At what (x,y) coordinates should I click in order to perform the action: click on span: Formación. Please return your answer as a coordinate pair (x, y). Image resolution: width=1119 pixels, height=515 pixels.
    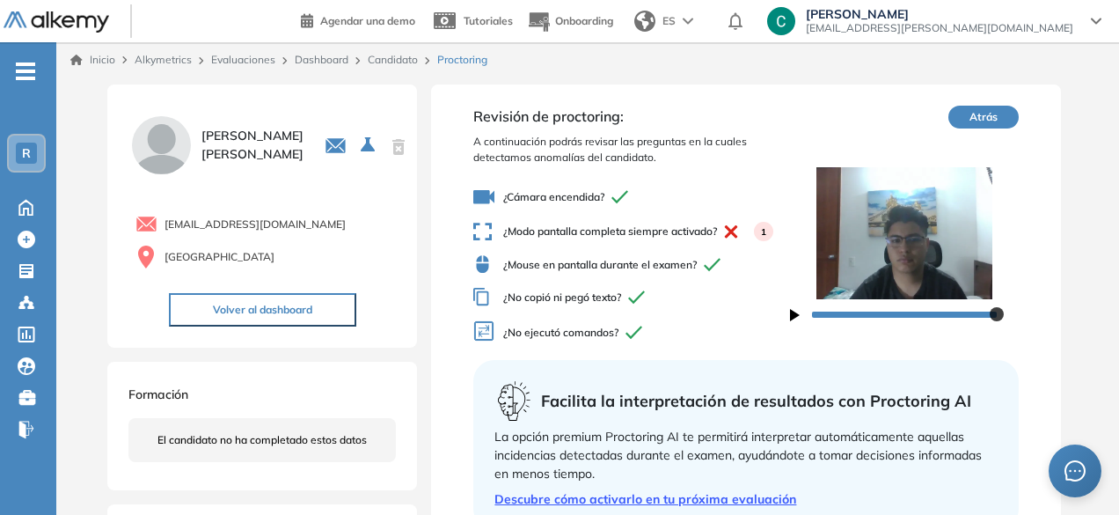
    Looking at the image, I should click on (158, 394).